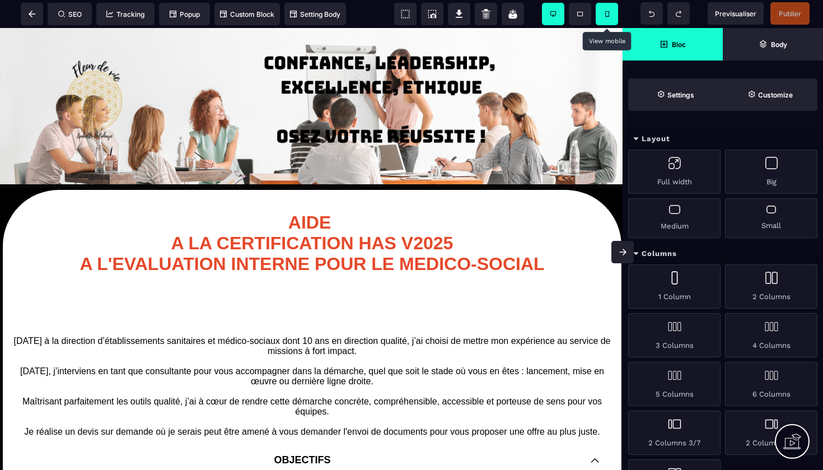 This screenshot has width=823, height=470. Describe the element at coordinates (773, 44) in the screenshot. I see `span: Open Layer Manager` at that location.